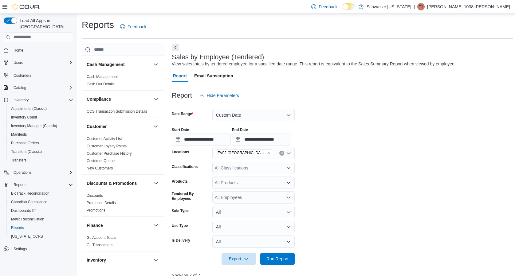  I want to click on span: Manifests, so click(41, 135).